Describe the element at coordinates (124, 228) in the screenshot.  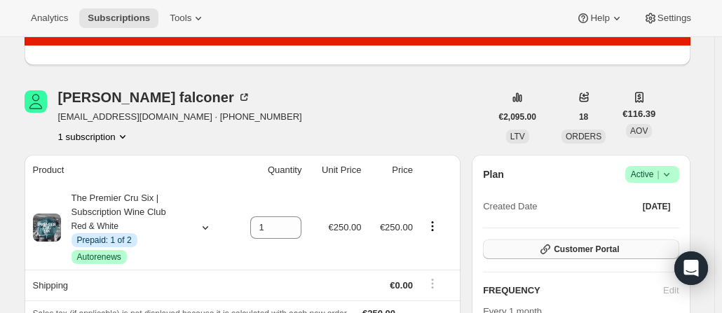
I see `div: The Premier Cru Six | Subscription Wine Club` at that location.